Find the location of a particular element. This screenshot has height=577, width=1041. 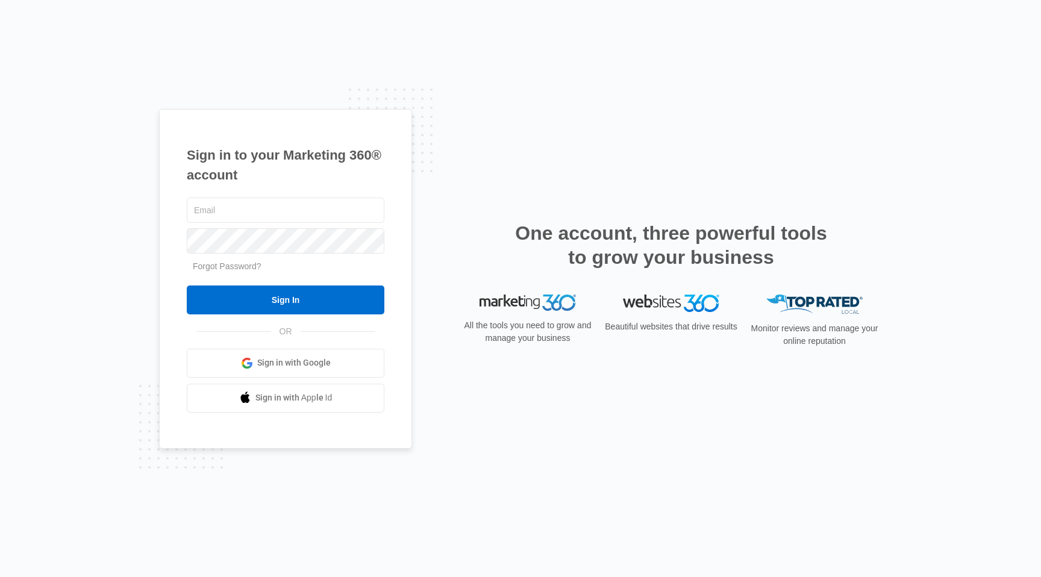

span: OR is located at coordinates (286, 331).